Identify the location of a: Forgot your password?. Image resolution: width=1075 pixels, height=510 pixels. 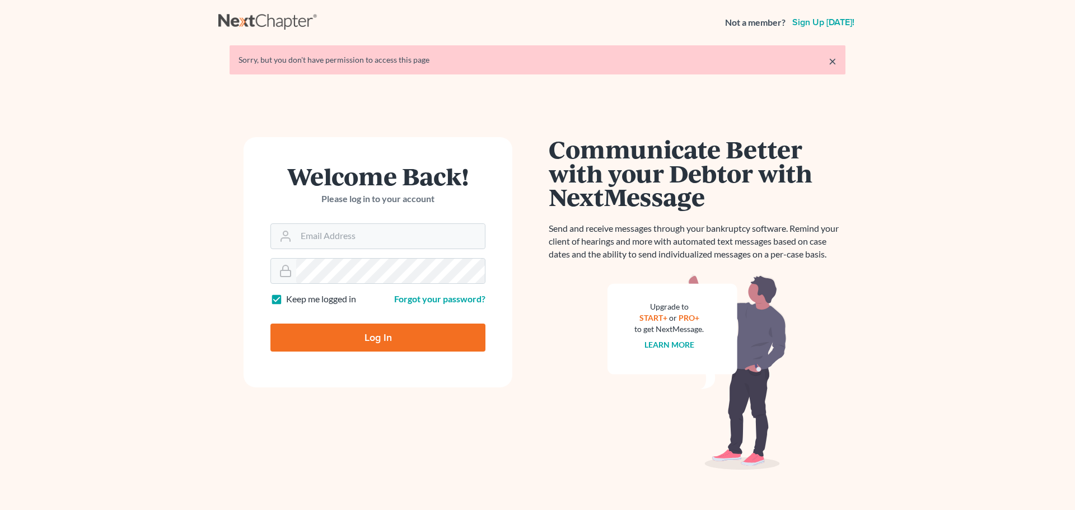
(440, 298).